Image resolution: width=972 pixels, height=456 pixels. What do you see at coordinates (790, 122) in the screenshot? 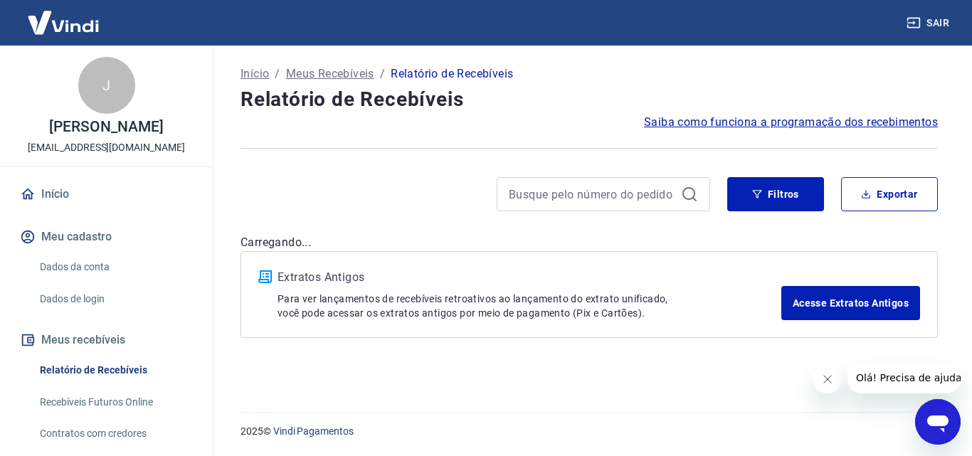
I see `span: Saiba como funciona a programação dos recebimentos` at bounding box center [790, 122].